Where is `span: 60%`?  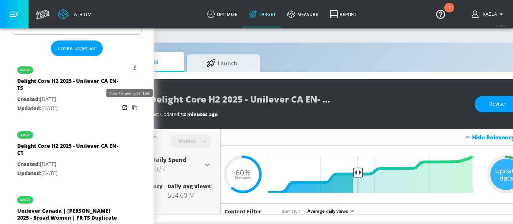 span: 60% is located at coordinates (243, 172).